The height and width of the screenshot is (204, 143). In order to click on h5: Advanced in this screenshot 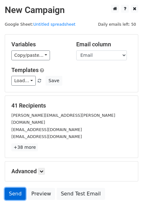, I will do `click(72, 171)`.